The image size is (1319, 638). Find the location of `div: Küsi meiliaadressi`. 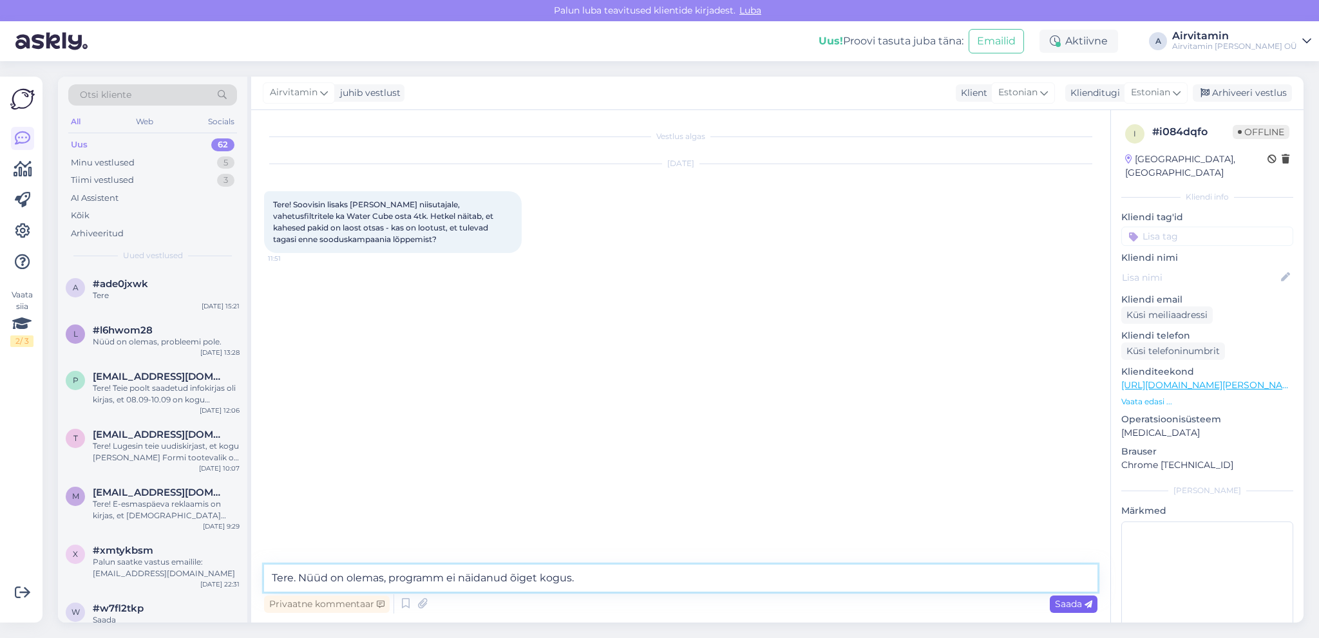

div: Küsi meiliaadressi is located at coordinates (1167, 315).